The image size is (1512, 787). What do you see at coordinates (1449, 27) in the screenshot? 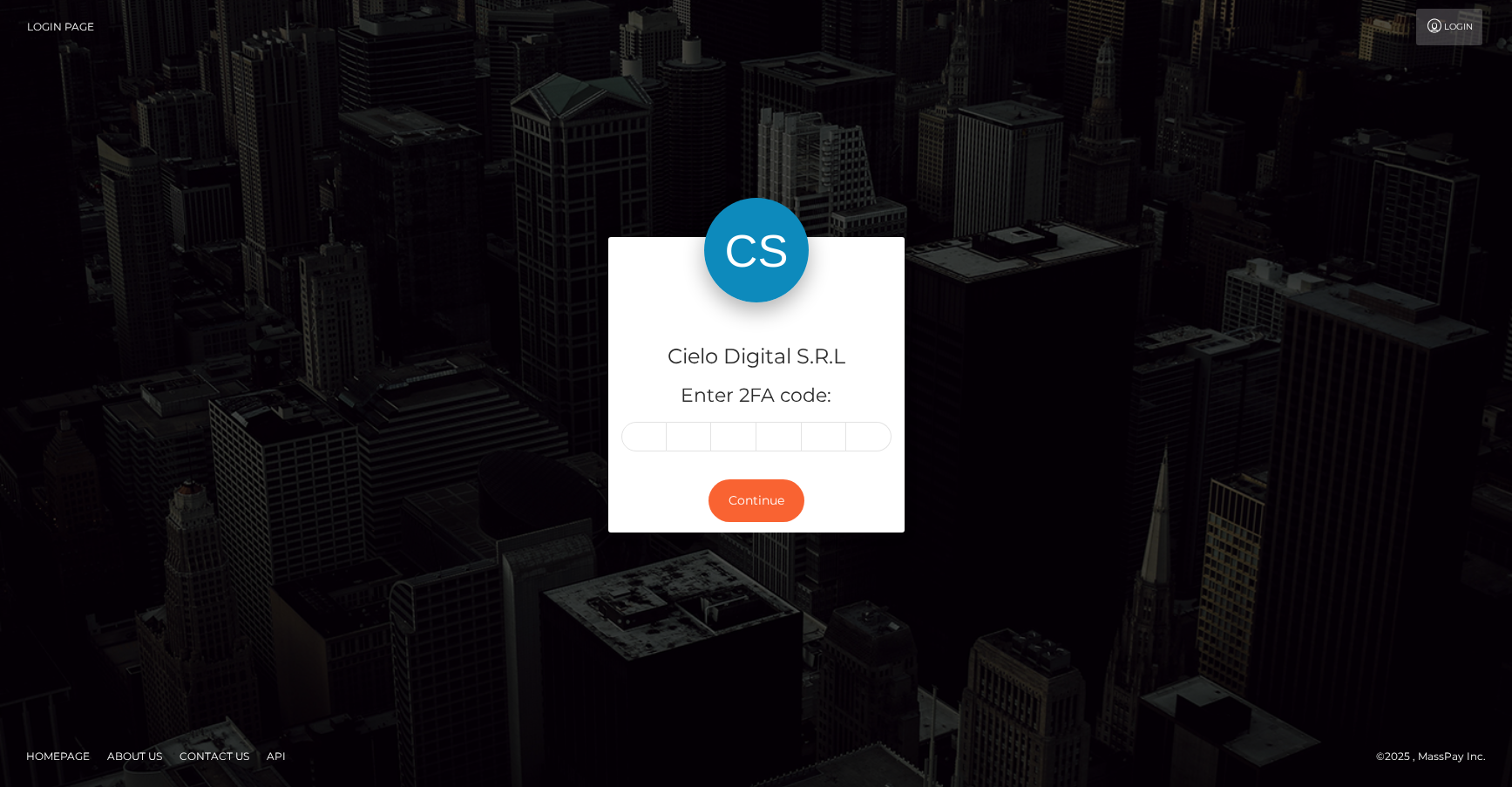
I see `a: Login` at bounding box center [1449, 27].